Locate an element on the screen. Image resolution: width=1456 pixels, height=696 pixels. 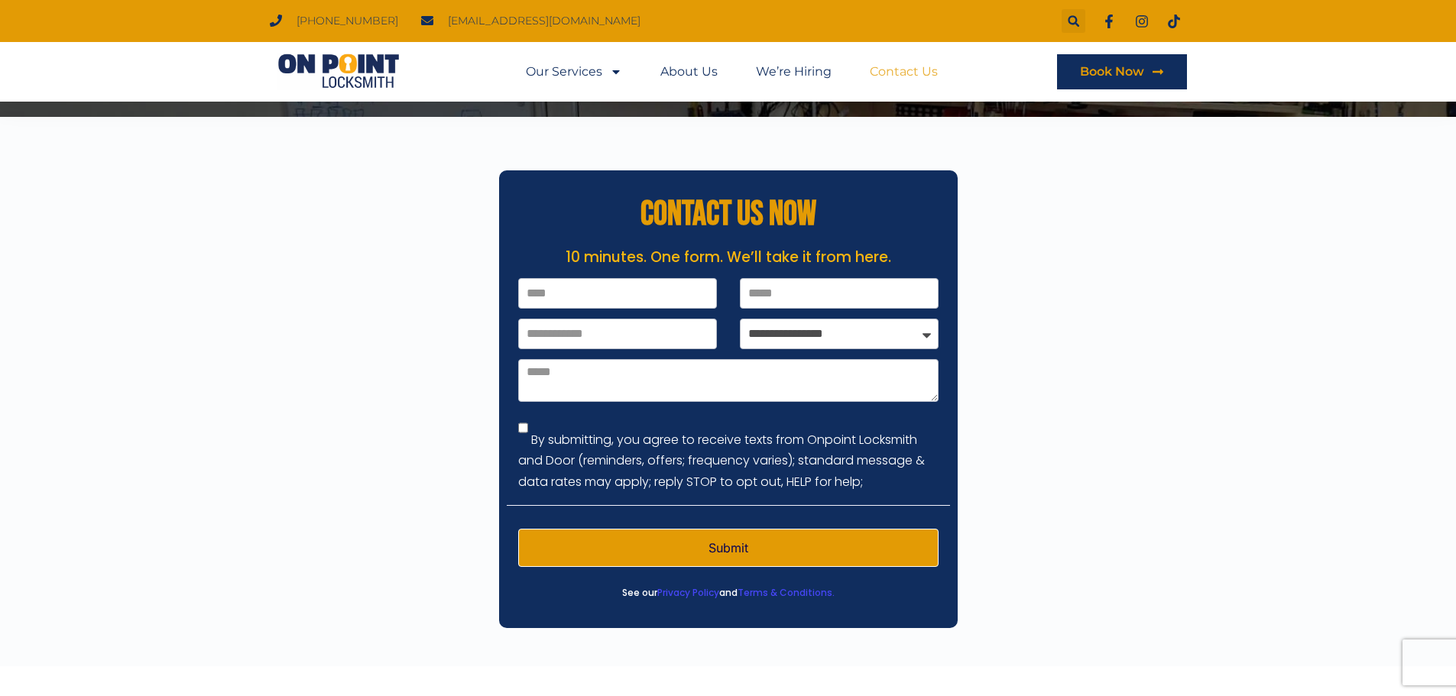
a: Our Services is located at coordinates (574, 72).